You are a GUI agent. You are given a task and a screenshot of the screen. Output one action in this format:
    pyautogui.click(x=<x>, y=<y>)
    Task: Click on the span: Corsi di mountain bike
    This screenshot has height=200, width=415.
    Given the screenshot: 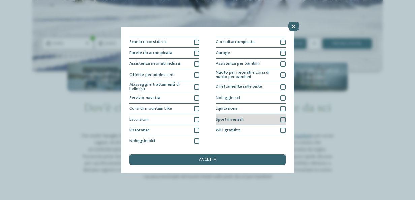 What is the action you would take?
    pyautogui.click(x=151, y=109)
    